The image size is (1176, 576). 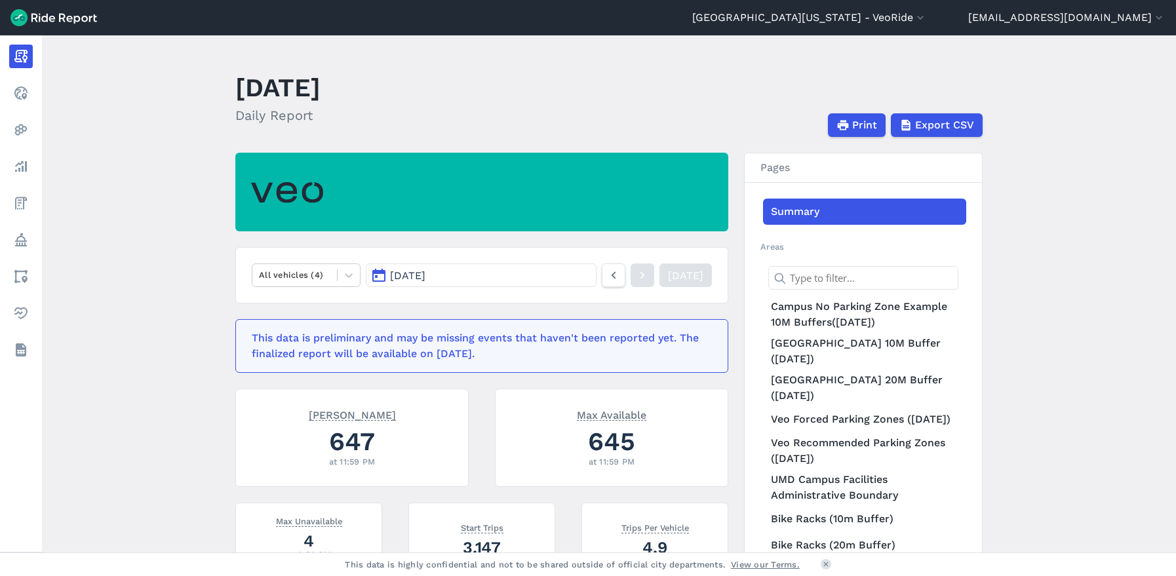 What do you see at coordinates (21, 350) in the screenshot?
I see `a: Datasets` at bounding box center [21, 350].